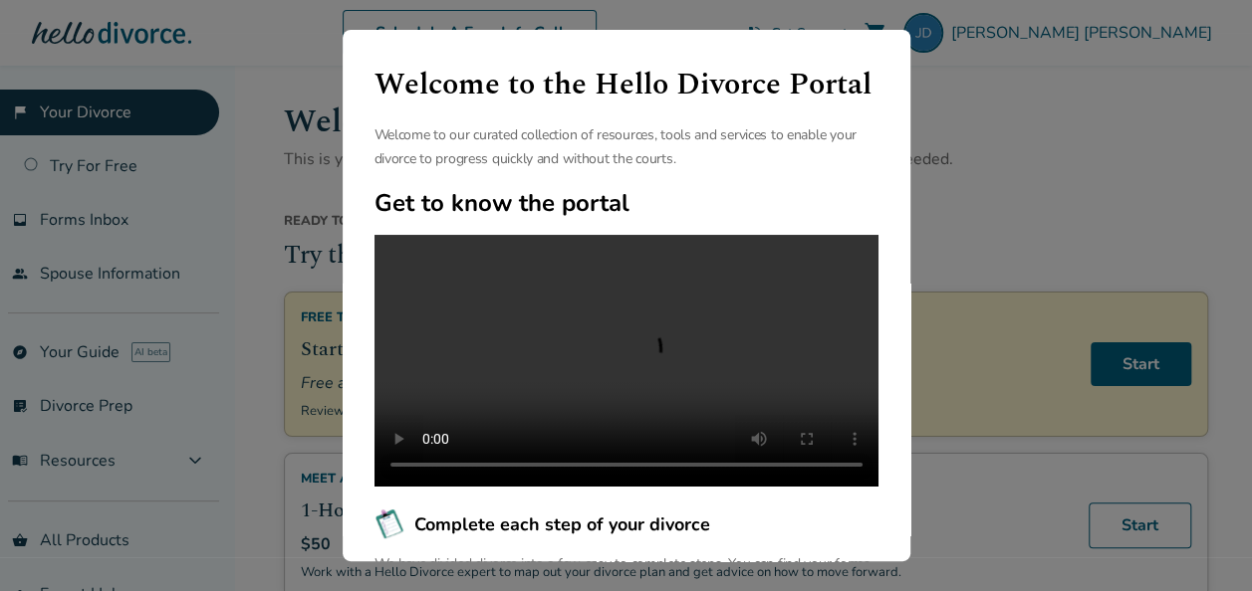 Image resolution: width=1252 pixels, height=591 pixels. Describe the element at coordinates (626, 147) in the screenshot. I see `p: Welcome to our curated collection of resources, tools and services to enable your divorce to prog...` at that location.